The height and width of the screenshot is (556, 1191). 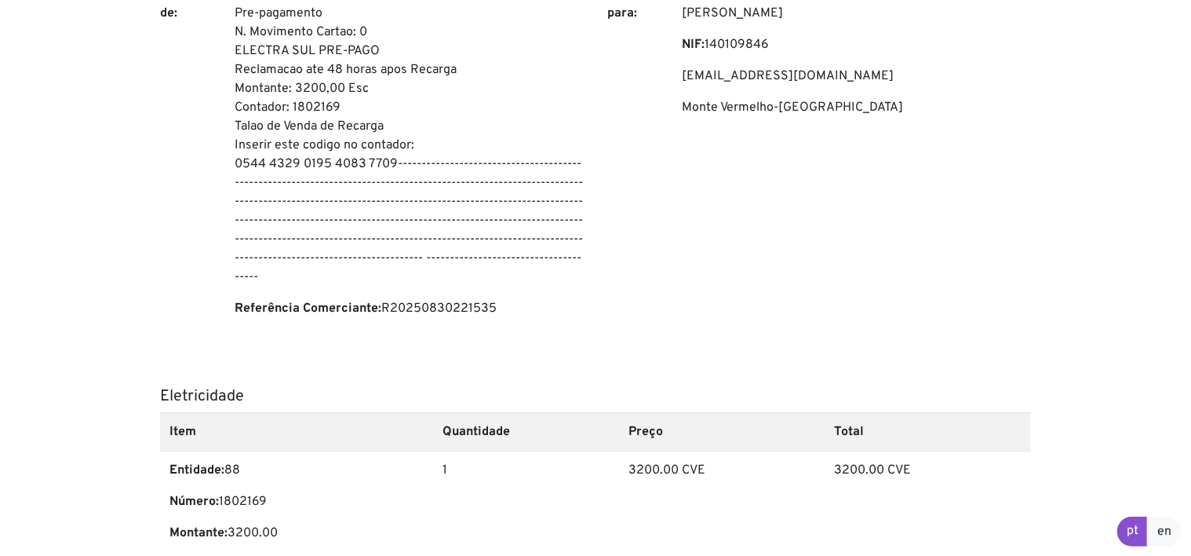 What do you see at coordinates (526, 431) in the screenshot?
I see `th: Quantidade` at bounding box center [526, 431].